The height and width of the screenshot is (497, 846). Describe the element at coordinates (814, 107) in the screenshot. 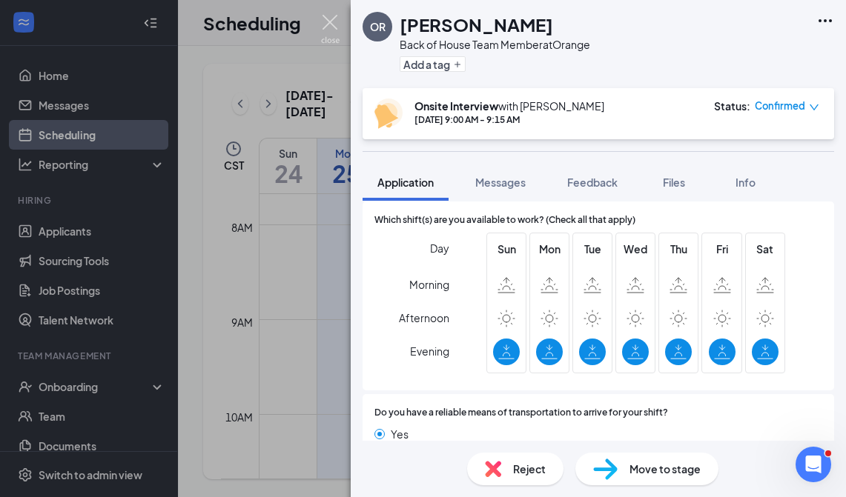

I see `span: down` at that location.